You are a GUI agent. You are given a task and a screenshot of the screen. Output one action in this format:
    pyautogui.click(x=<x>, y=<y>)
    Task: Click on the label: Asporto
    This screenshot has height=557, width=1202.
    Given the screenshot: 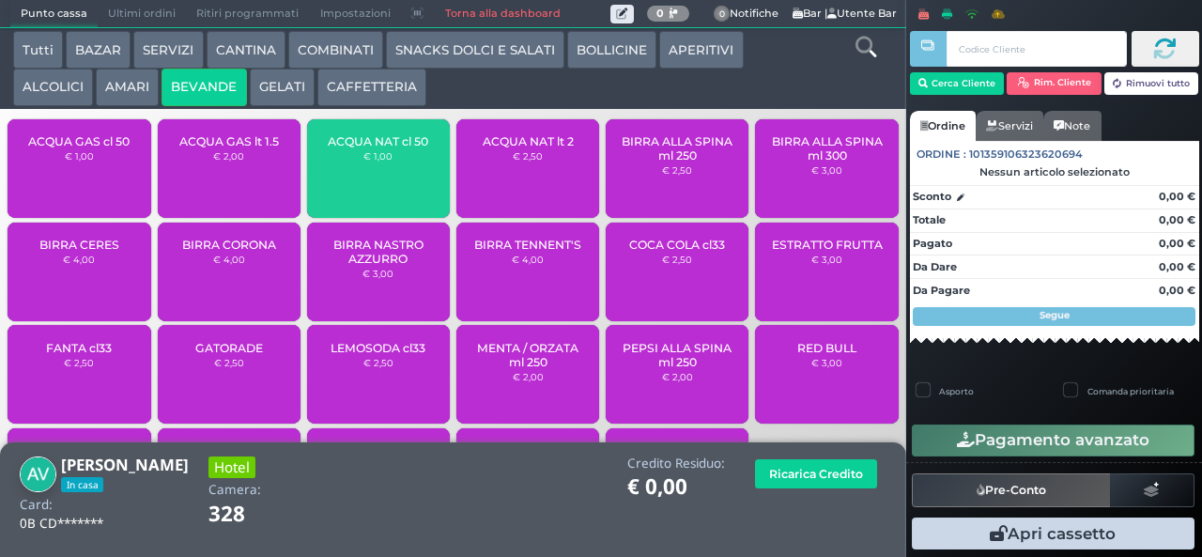 What is the action you would take?
    pyautogui.click(x=956, y=391)
    